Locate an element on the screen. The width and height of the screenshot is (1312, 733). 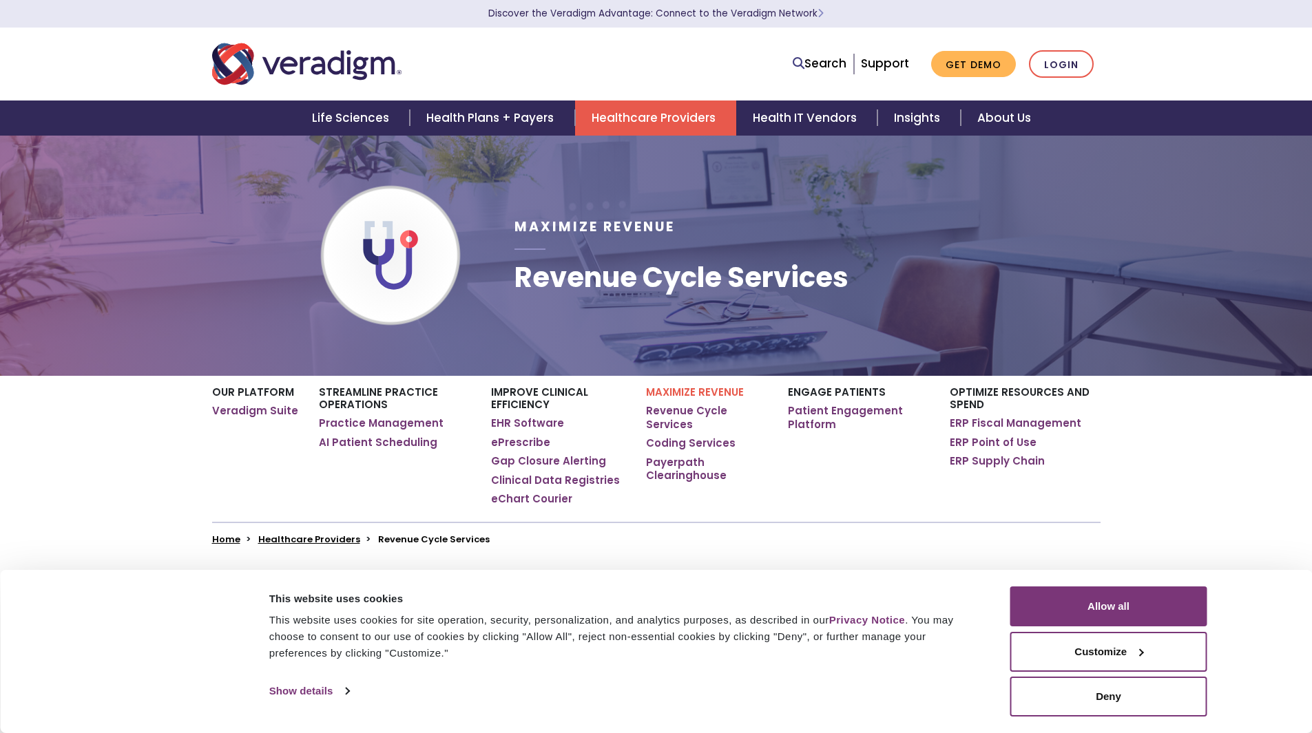
a: Discover the Veradigm Advantage: Connect to the Veradigm NetworkLearn More is located at coordinates (655, 13).